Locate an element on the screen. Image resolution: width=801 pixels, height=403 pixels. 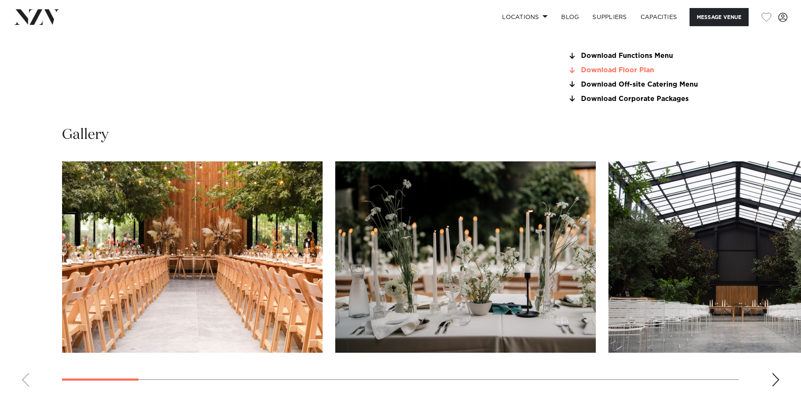
h2: Gallery is located at coordinates (85, 135).